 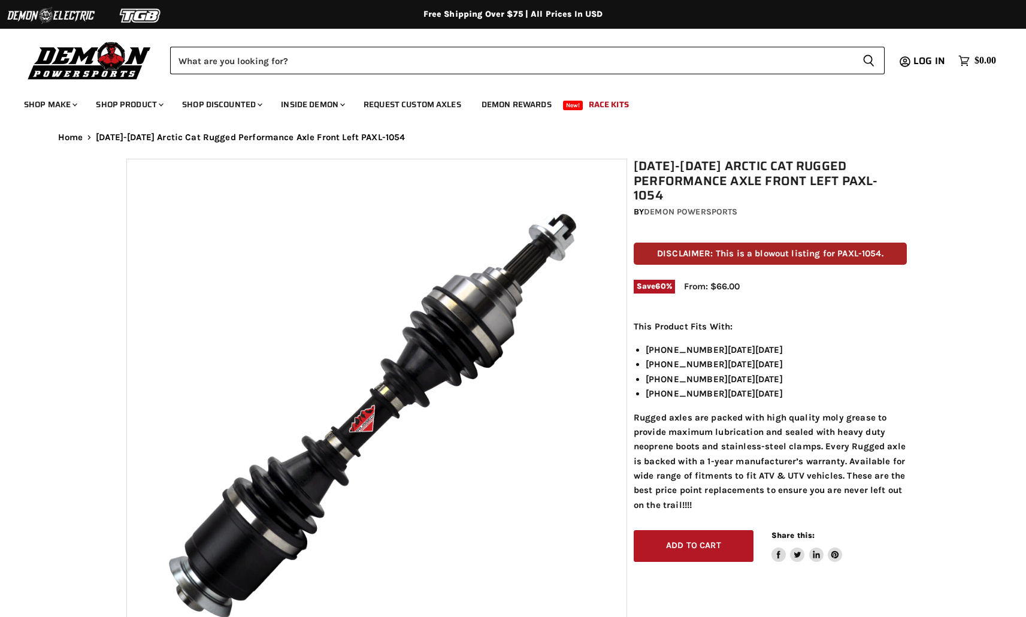 What do you see at coordinates (694, 545) in the screenshot?
I see `span: Add to cart` at bounding box center [694, 545].